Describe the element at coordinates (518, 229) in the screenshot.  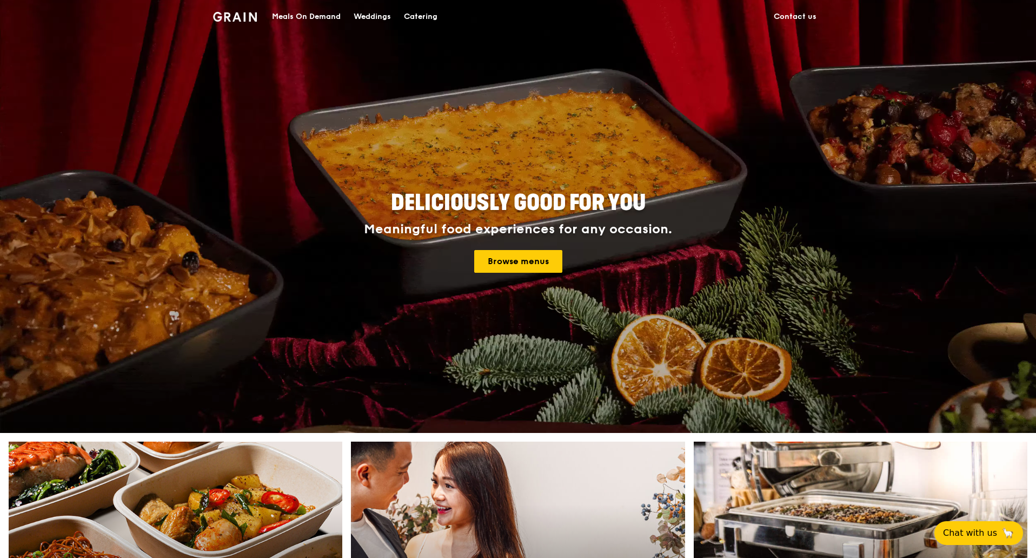
I see `div: Meaningful food experiences for any occasion.` at that location.